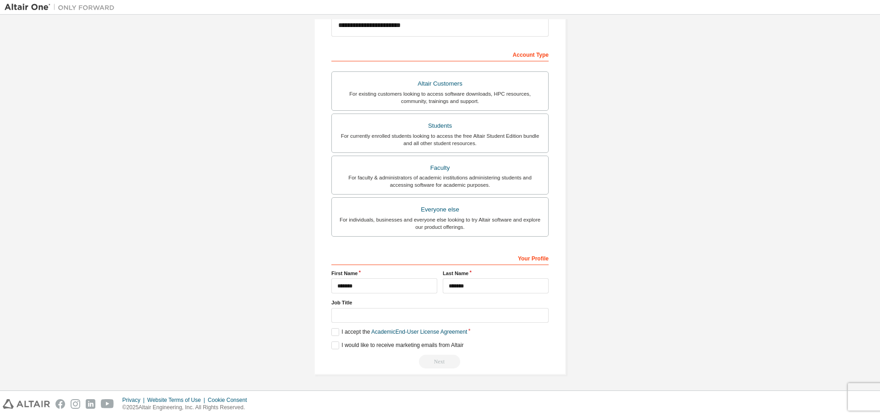 Image resolution: width=880 pixels, height=417 pixels. What do you see at coordinates (90, 404) in the screenshot?
I see `img: linkedin.svg` at bounding box center [90, 404].